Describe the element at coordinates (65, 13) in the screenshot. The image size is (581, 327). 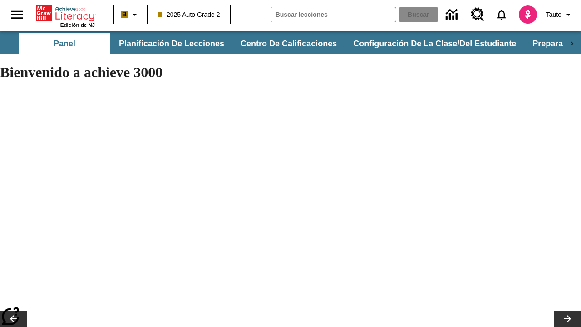
I see `a: Portada` at that location.